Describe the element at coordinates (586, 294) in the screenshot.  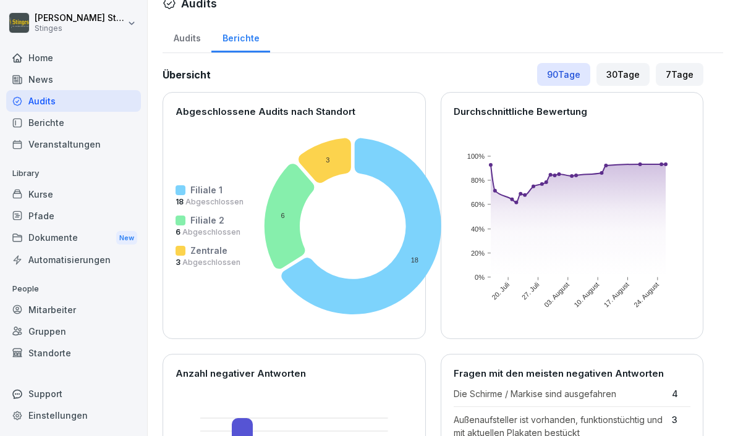
I see `text: 10. August` at that location.